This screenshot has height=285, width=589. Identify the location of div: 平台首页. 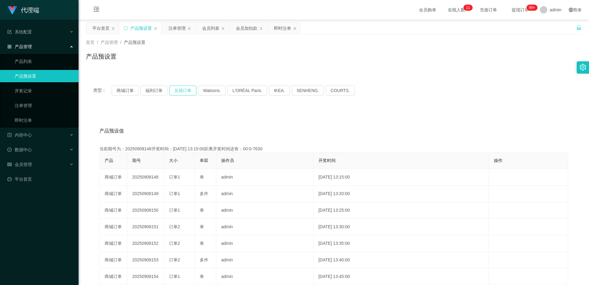
(101, 28).